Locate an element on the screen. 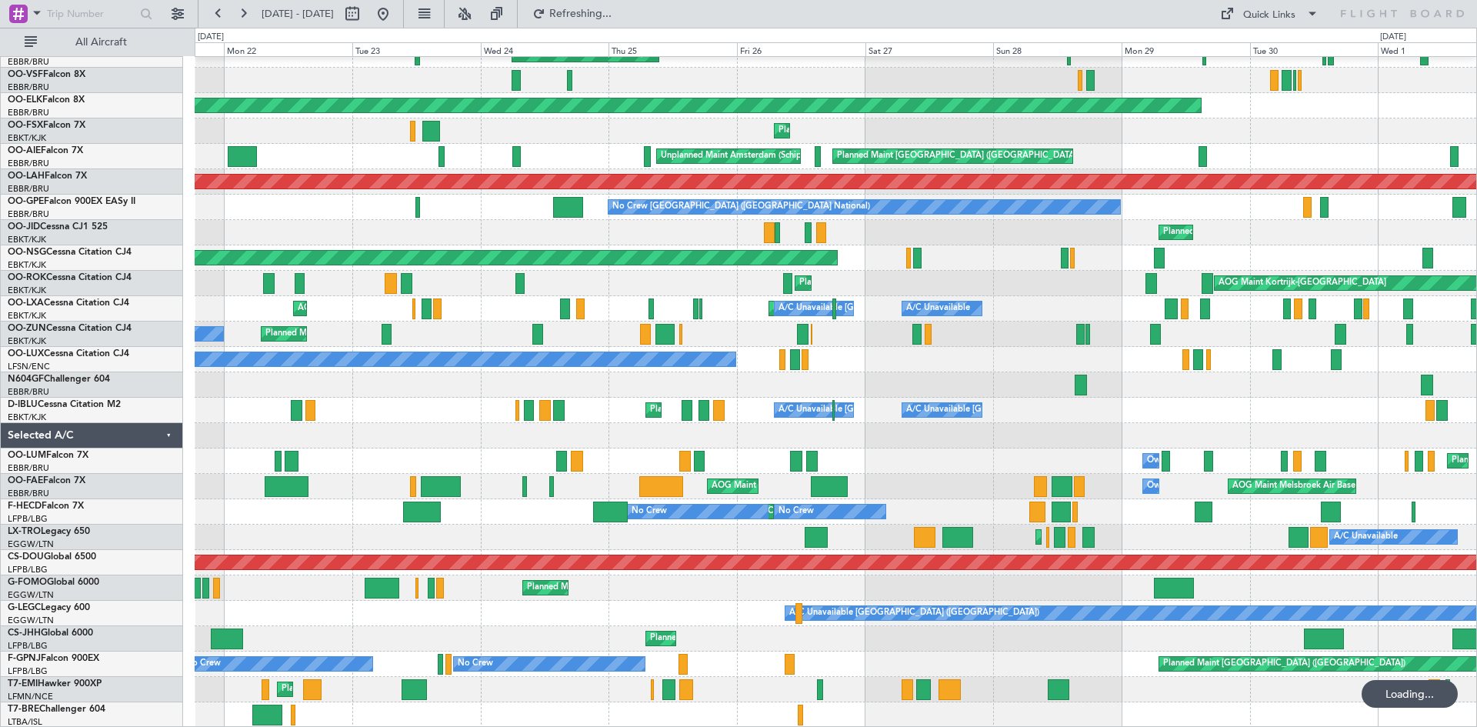 The height and width of the screenshot is (727, 1477). a: OO-LUMFalcon 7X is located at coordinates (48, 455).